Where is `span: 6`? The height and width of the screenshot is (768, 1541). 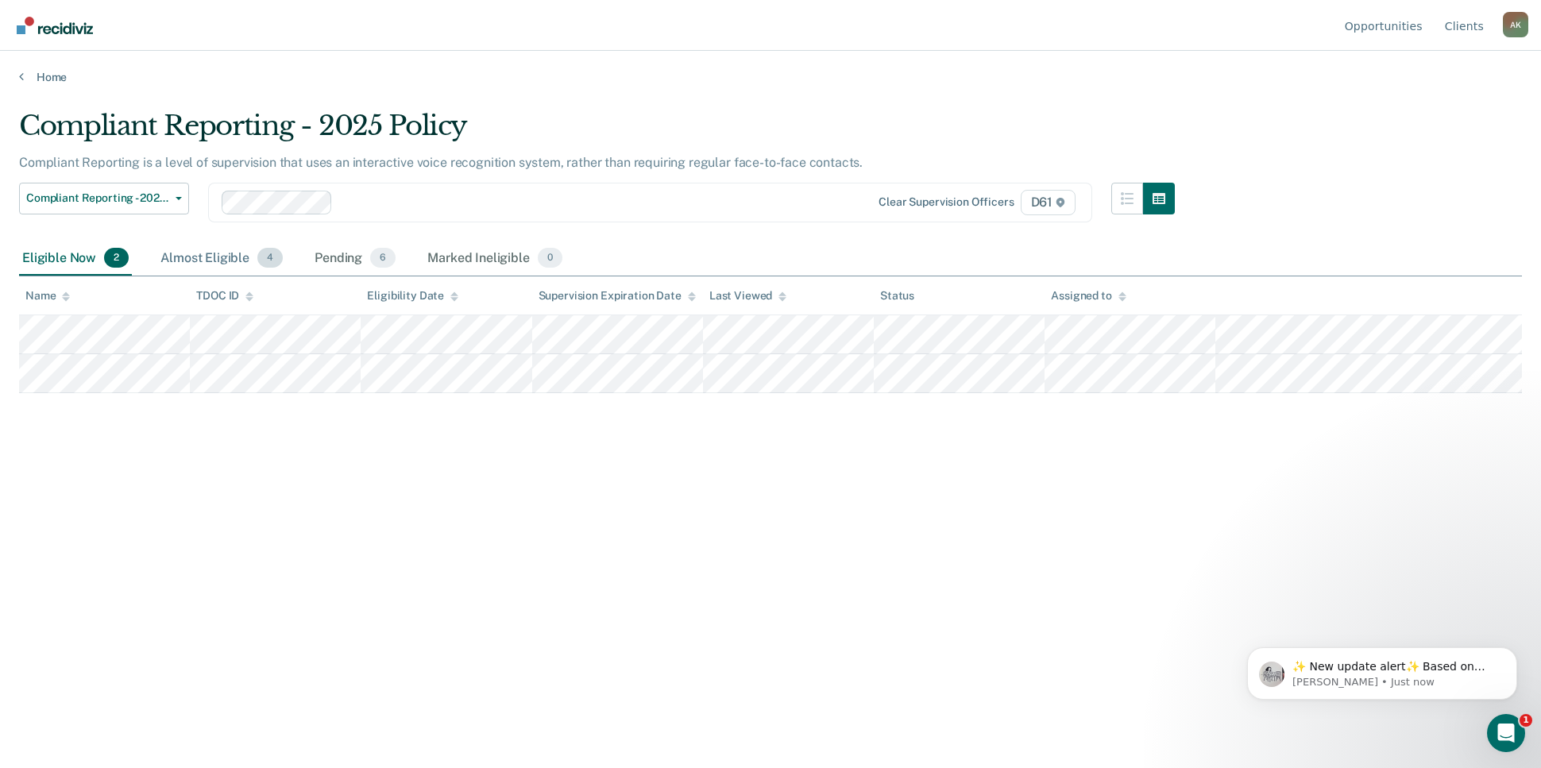 span: 6 is located at coordinates (383, 258).